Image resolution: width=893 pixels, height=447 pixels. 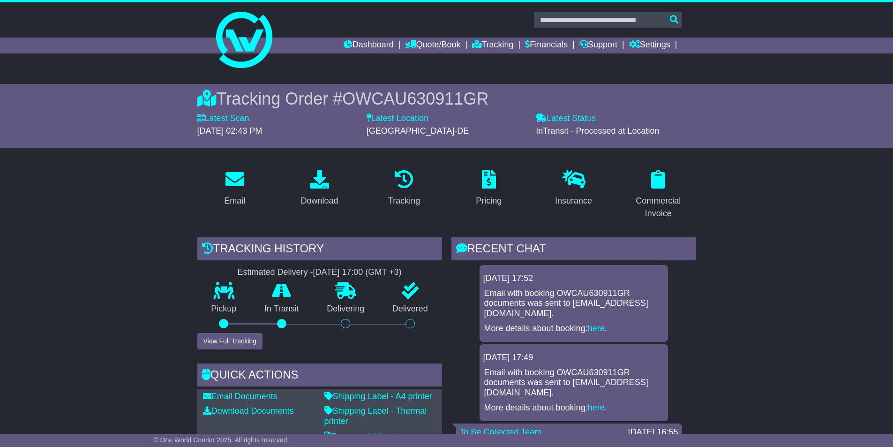 I want to click on div: Tracking history, so click(x=320, y=250).